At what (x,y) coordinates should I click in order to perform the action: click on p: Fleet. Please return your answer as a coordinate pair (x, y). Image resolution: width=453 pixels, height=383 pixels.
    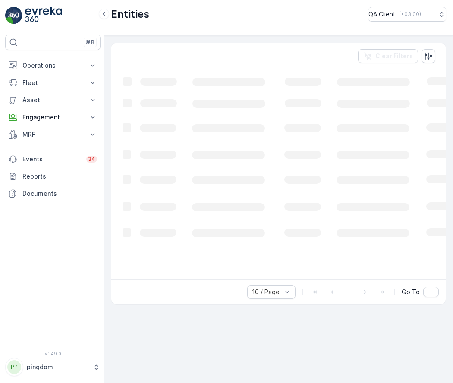
    Looking at the image, I should click on (53, 83).